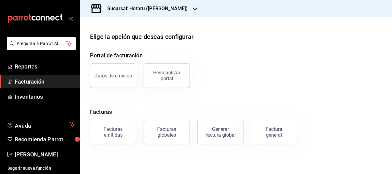  What do you see at coordinates (41, 168) in the screenshot?
I see `span: Sugerir nueva función` at bounding box center [41, 168].